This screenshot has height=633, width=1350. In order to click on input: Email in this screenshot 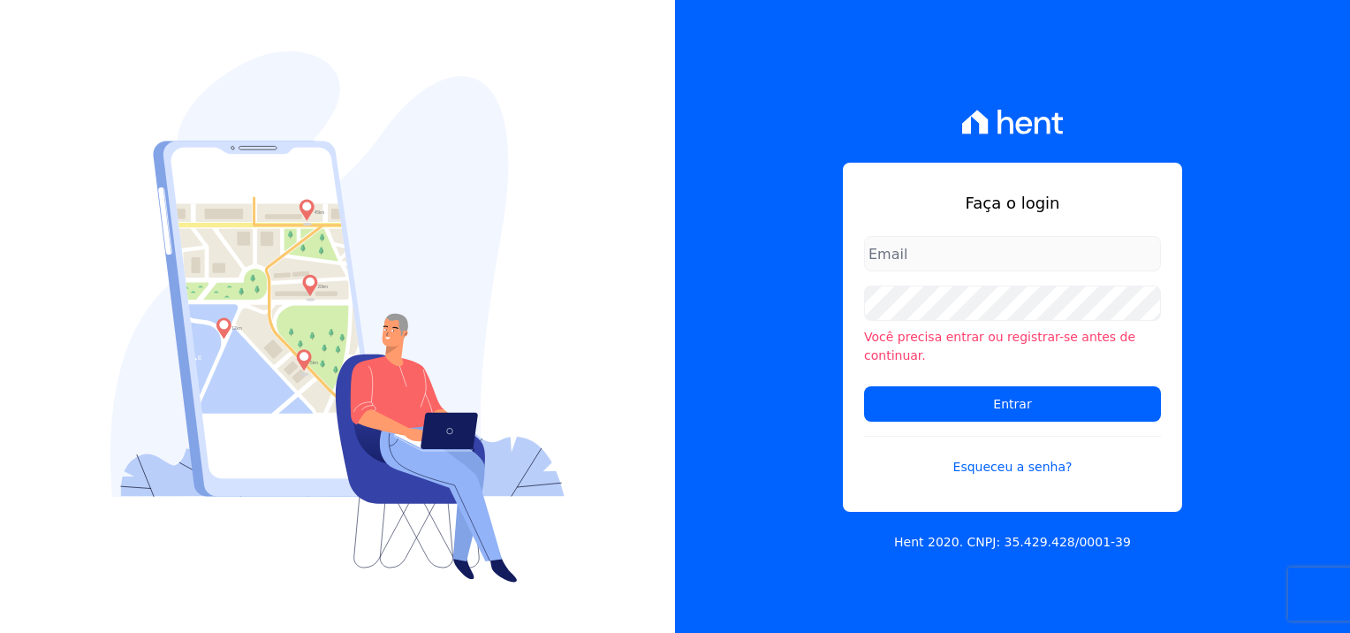, I will do `click(1012, 254)`.